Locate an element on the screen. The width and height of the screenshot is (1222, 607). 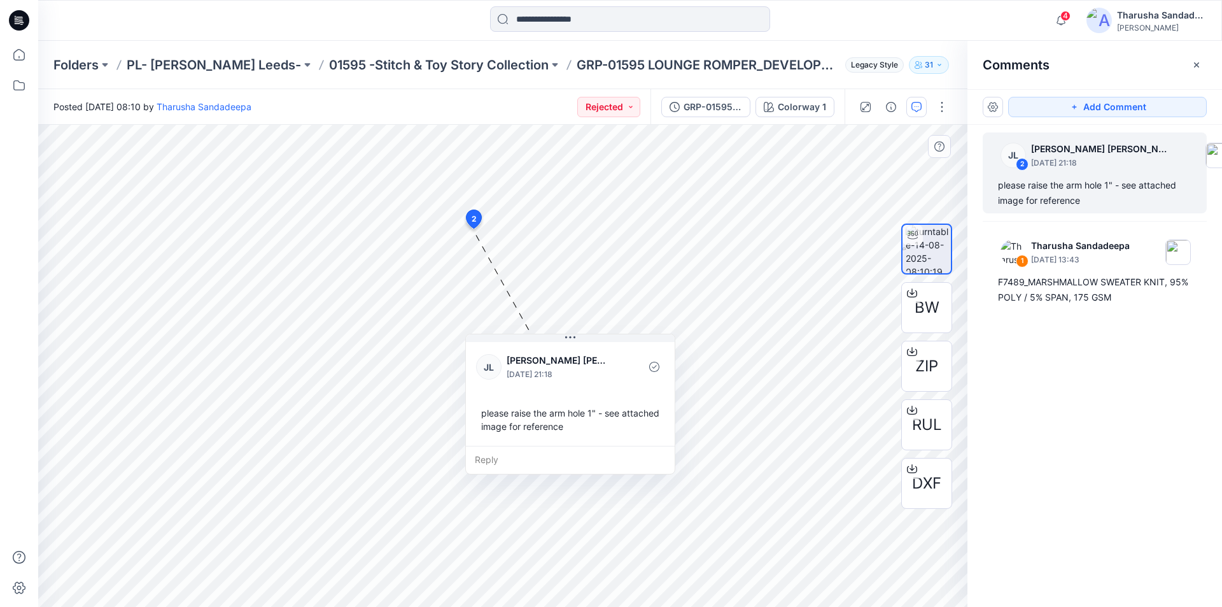
button: Details is located at coordinates (891, 107).